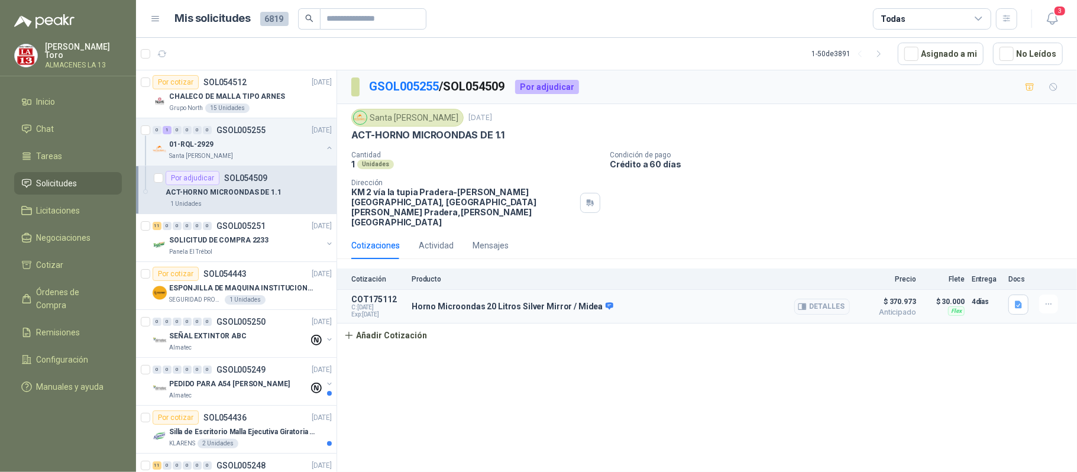 The height and width of the screenshot is (472, 1077). Describe the element at coordinates (353, 164) in the screenshot. I see `p: 1` at that location.